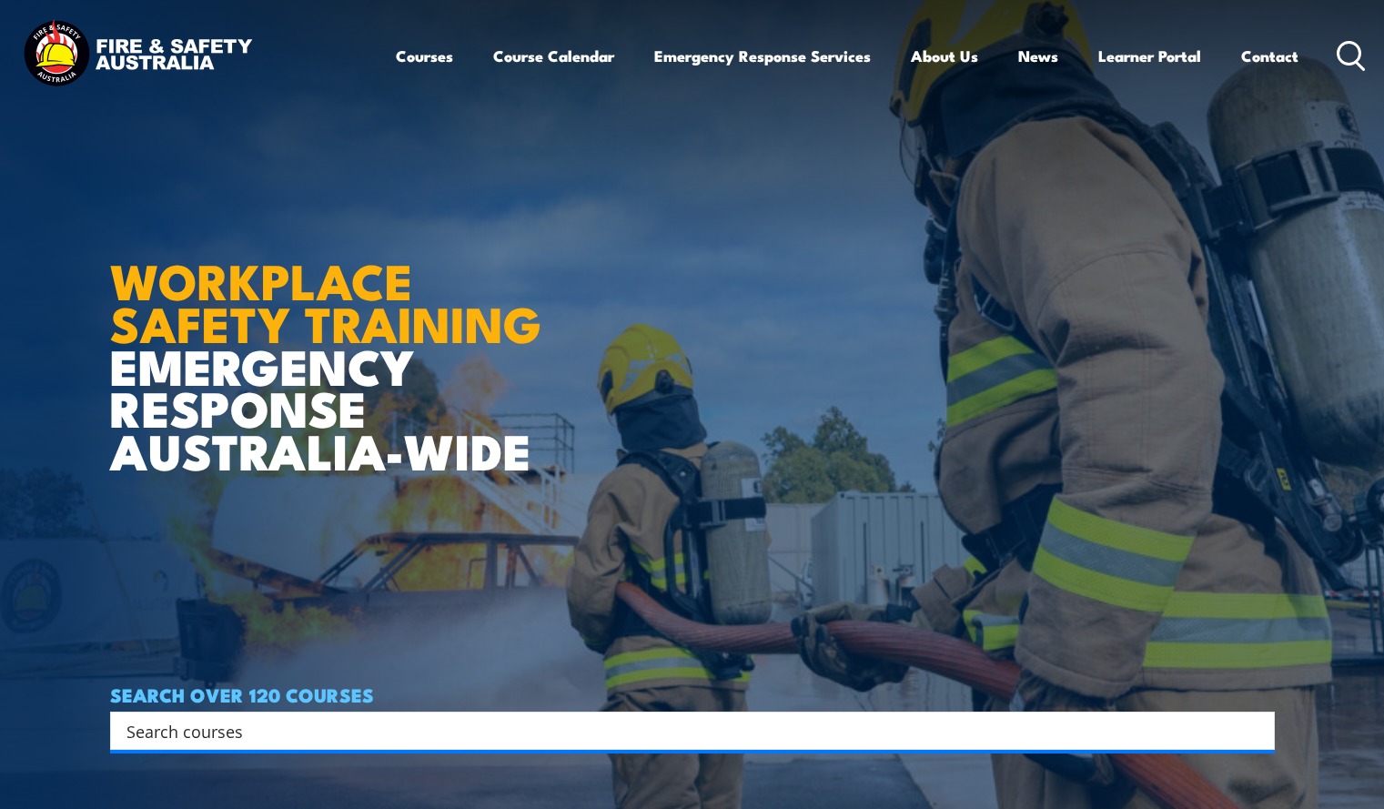 The image size is (1384, 809). Describe the element at coordinates (1149, 56) in the screenshot. I see `a: Learner Portal` at that location.